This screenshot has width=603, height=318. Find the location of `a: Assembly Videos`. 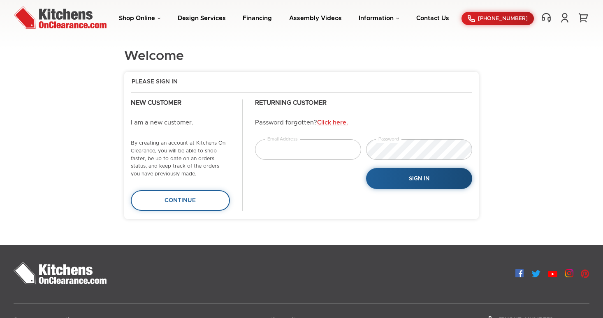

a: Assembly Videos is located at coordinates (315, 18).